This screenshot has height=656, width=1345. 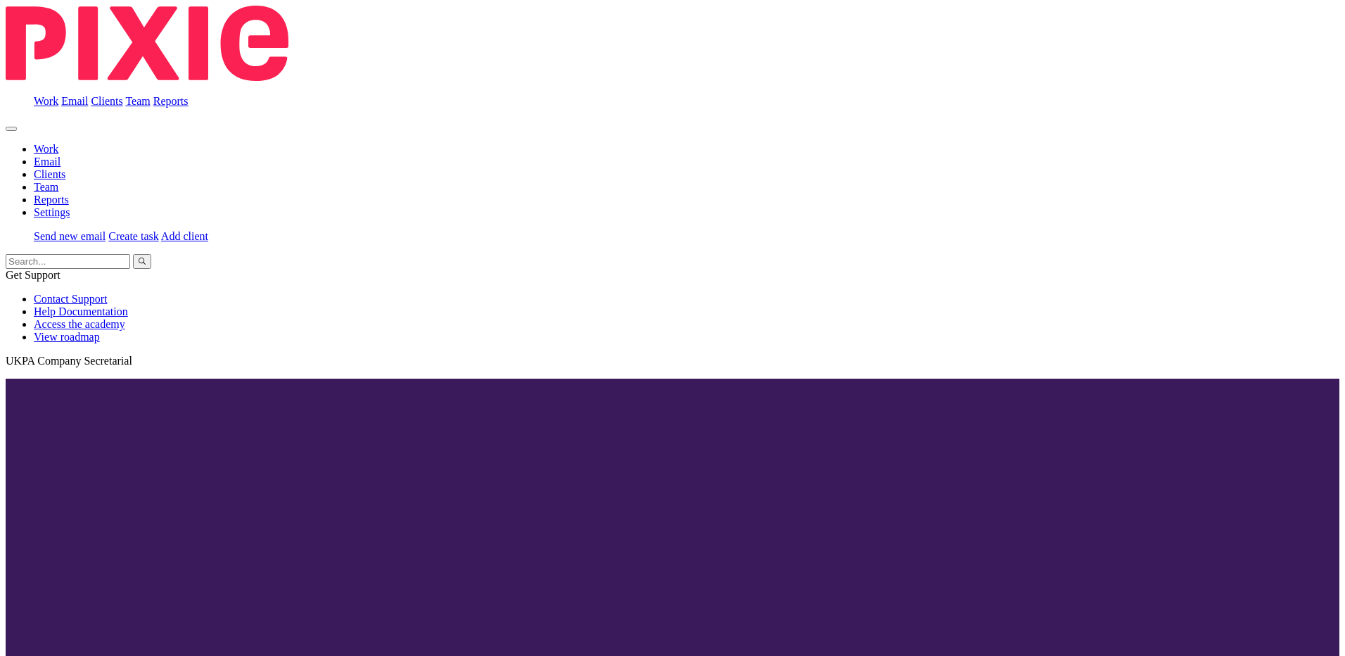 What do you see at coordinates (673, 361) in the screenshot?
I see `p: UKPA Company Secretarial` at bounding box center [673, 361].